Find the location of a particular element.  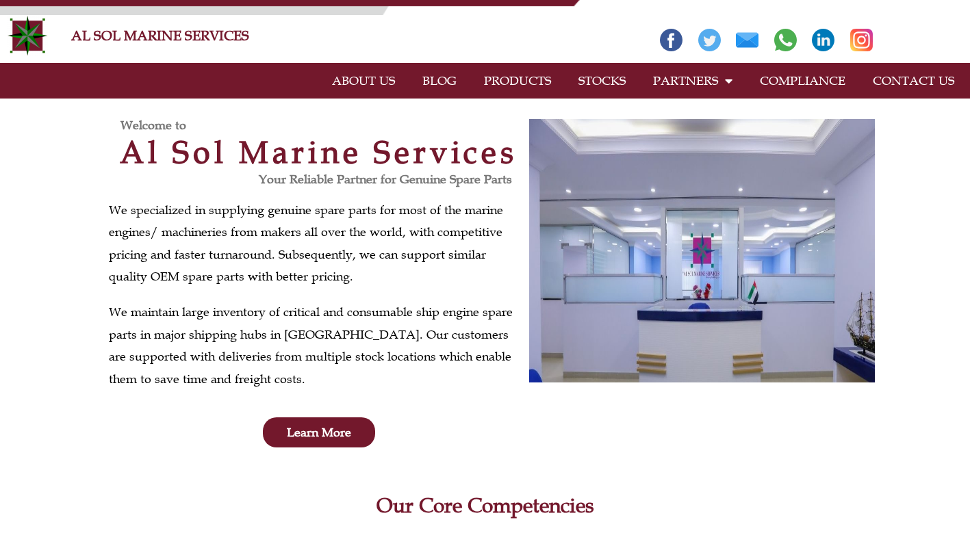

a: PRODUCTS is located at coordinates (518, 81).